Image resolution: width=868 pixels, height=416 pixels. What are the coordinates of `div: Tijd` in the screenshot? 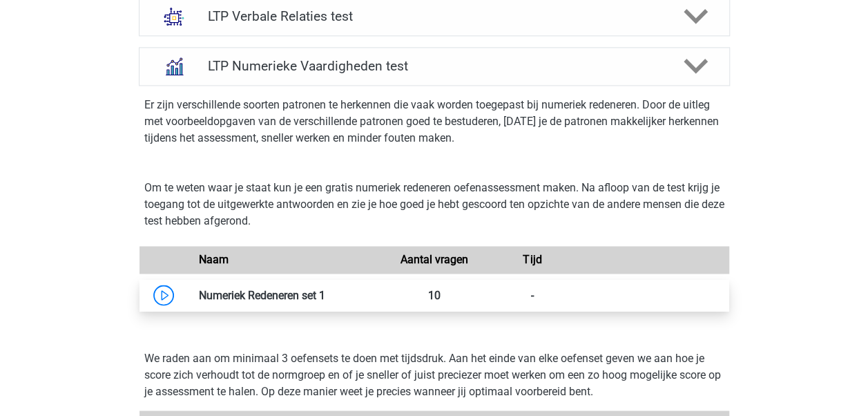 It's located at (533, 260).